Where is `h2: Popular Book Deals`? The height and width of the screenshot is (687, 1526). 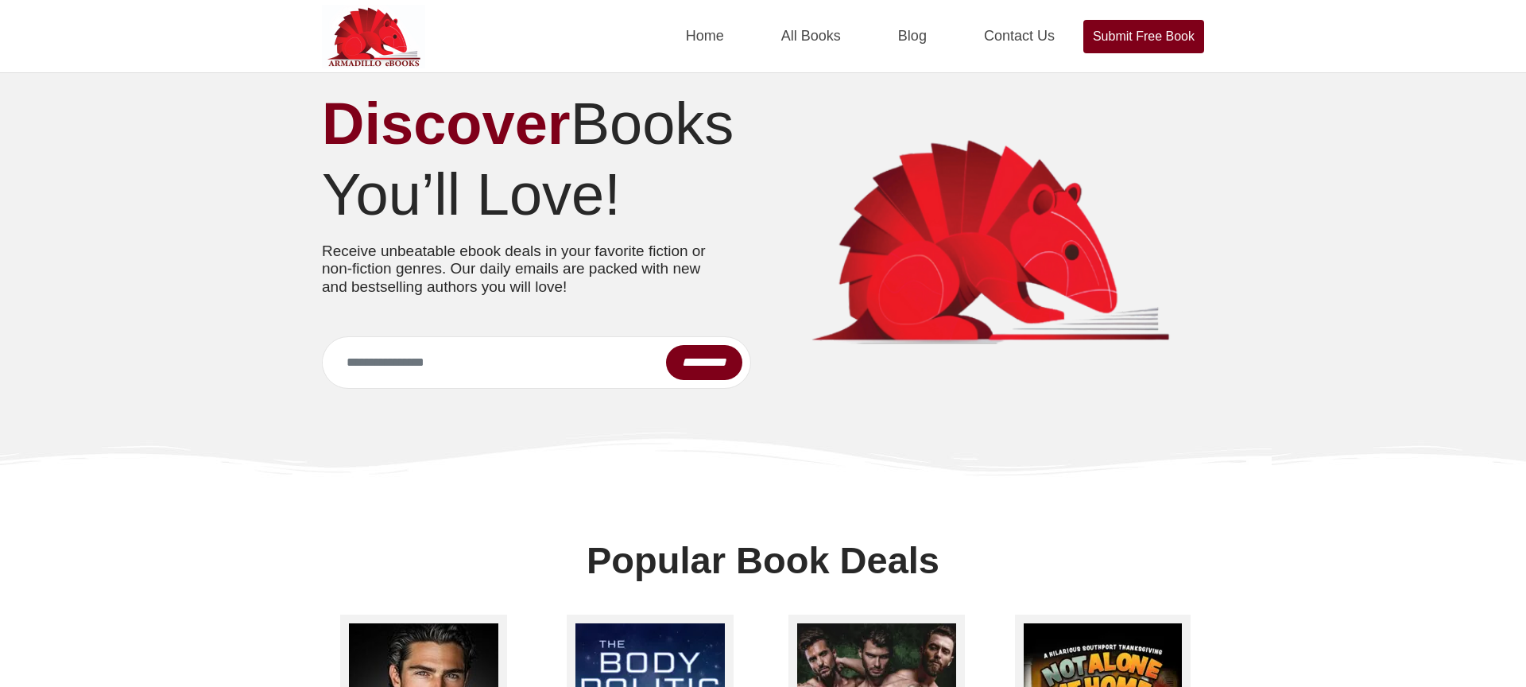 h2: Popular Book Deals is located at coordinates (763, 560).